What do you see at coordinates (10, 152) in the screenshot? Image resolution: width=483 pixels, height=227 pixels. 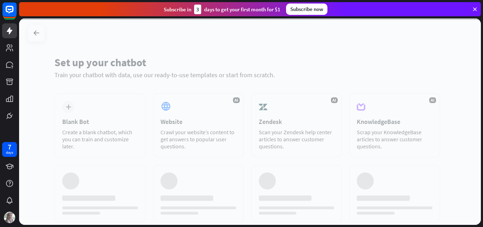 I see `div: days` at bounding box center [10, 152].